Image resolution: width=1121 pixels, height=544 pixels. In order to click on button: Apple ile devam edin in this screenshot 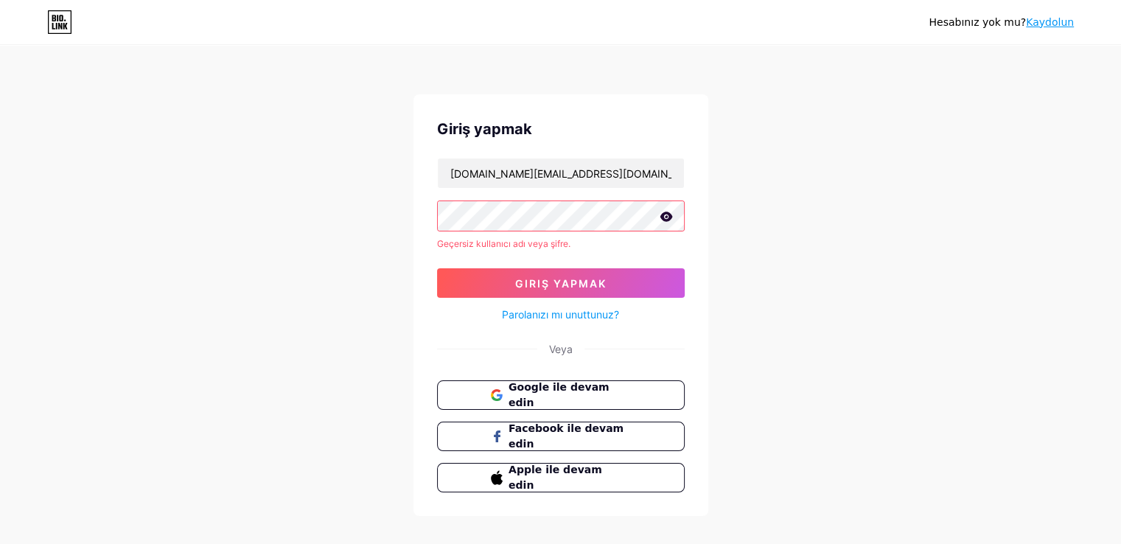, I will do `click(561, 477)`.